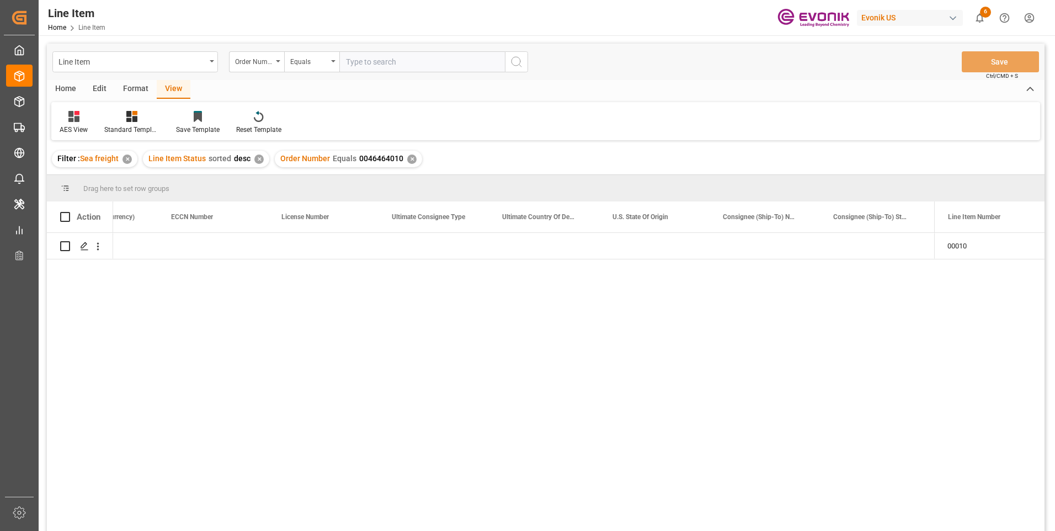 This screenshot has width=1055, height=531. Describe the element at coordinates (422, 62) in the screenshot. I see `input: Type to search` at that location.